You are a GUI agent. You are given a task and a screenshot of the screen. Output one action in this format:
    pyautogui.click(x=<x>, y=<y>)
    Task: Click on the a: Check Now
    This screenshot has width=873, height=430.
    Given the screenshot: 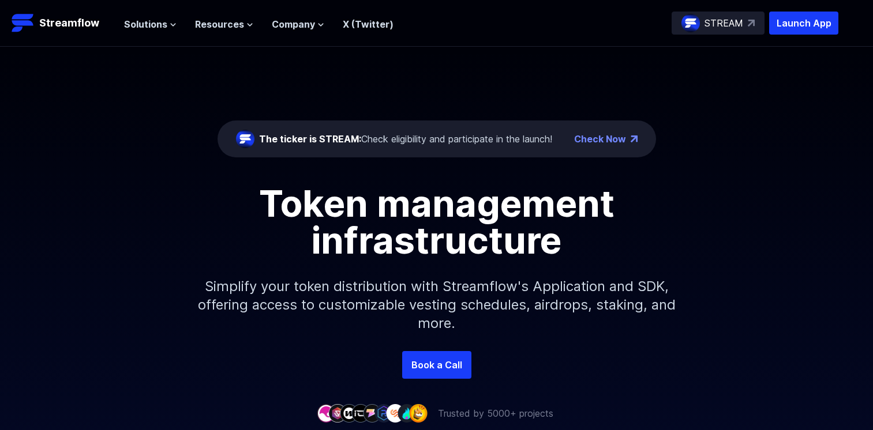 What is the action you would take?
    pyautogui.click(x=600, y=139)
    